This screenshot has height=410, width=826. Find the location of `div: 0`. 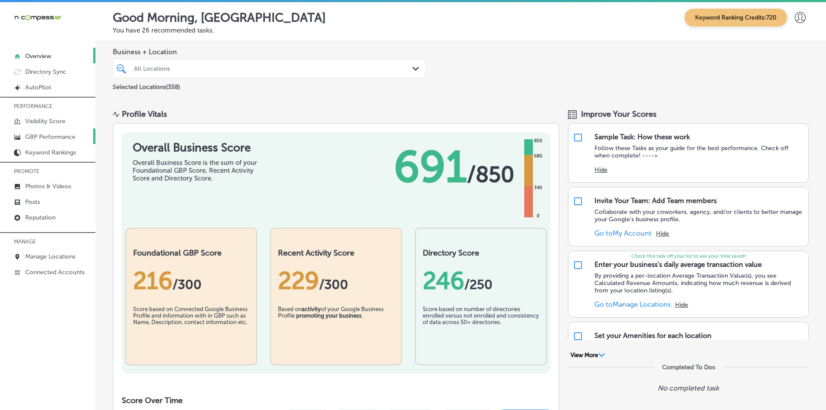

div: 0 is located at coordinates (538, 216).